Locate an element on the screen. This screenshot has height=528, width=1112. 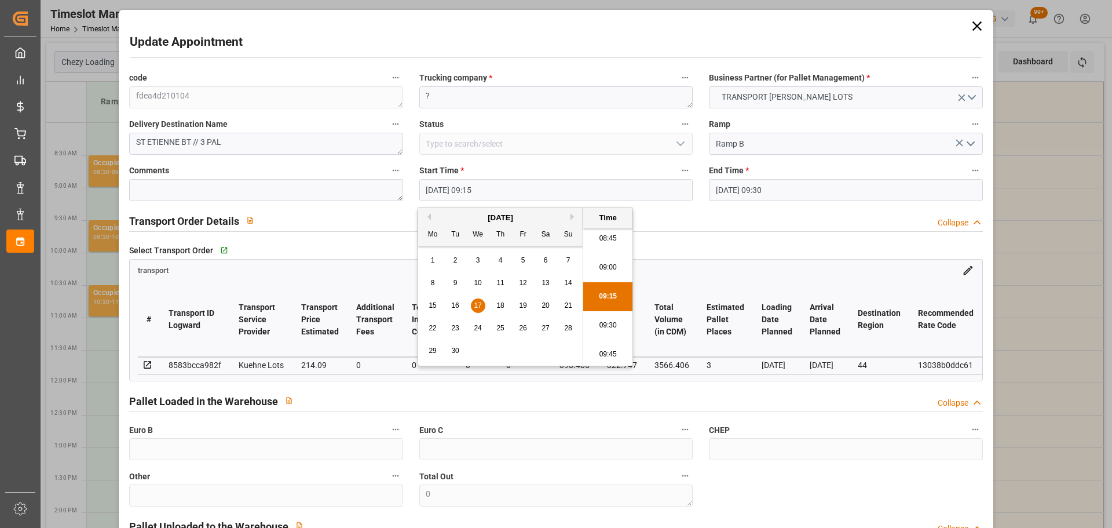
button: Other is located at coordinates (396, 476).